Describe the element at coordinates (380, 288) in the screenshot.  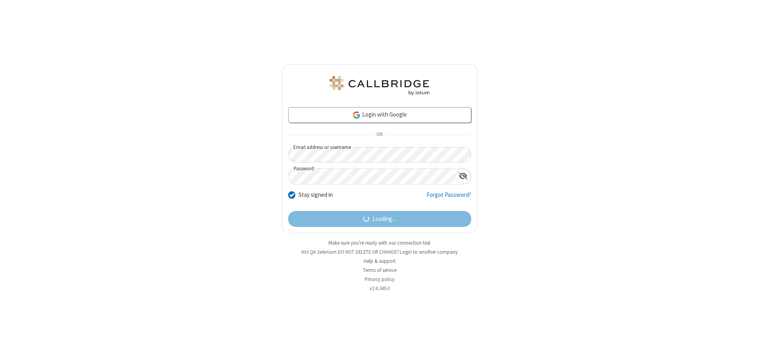
I see `li: v2.6.349.0` at that location.